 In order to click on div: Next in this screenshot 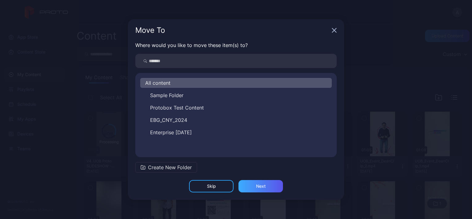, I will do `click(261, 186)`.